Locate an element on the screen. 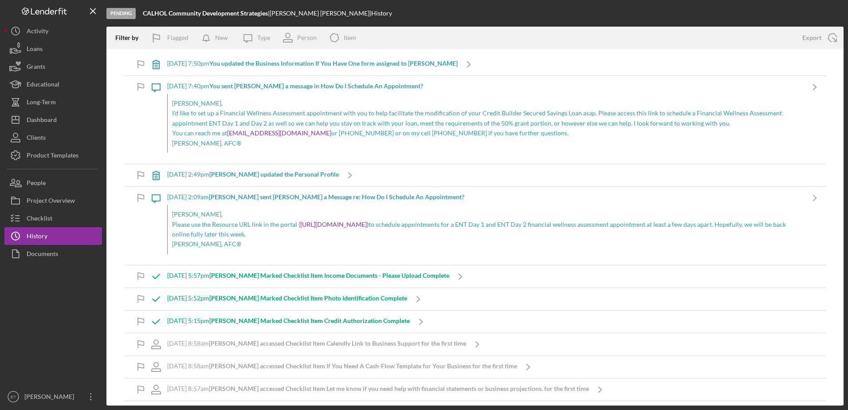 This screenshot has height=410, width=848. div: Checklist is located at coordinates (39, 219).